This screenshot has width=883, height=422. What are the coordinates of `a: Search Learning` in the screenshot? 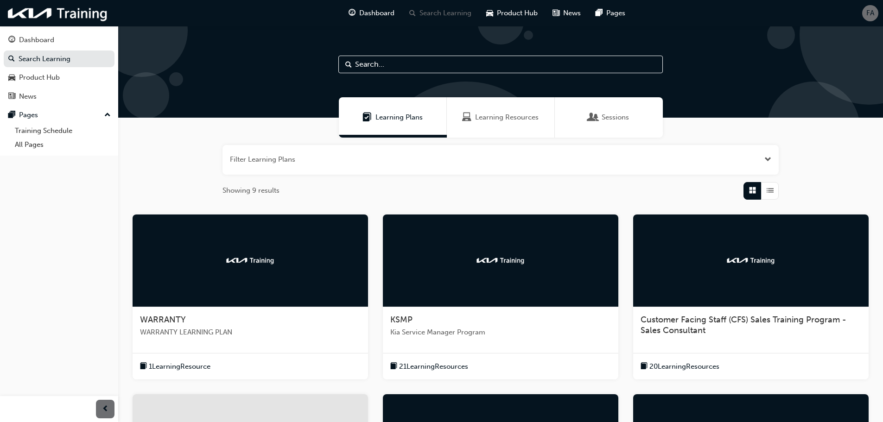 It's located at (59, 59).